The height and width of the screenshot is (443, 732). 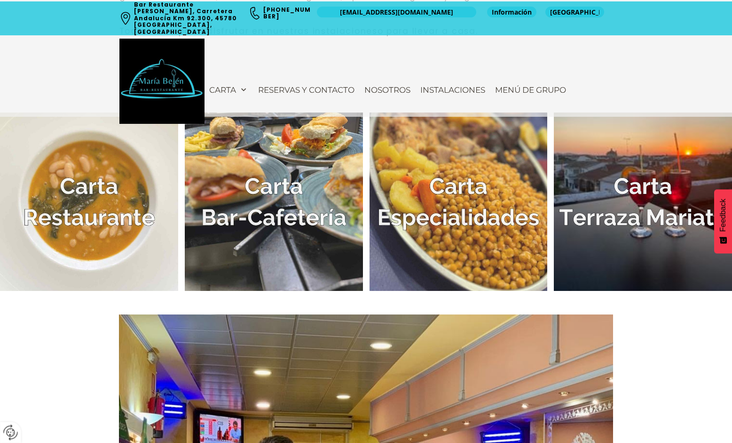 I want to click on img: Bar Restaurante María Belén, so click(x=162, y=81).